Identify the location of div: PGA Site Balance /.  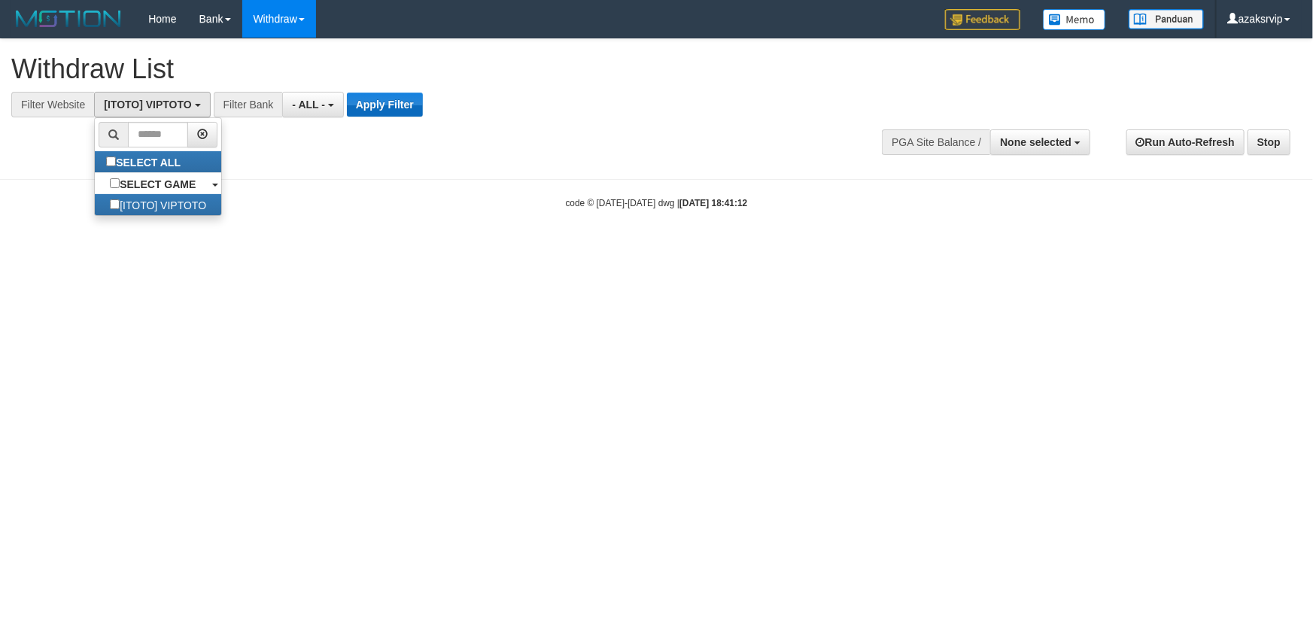
(936, 142).